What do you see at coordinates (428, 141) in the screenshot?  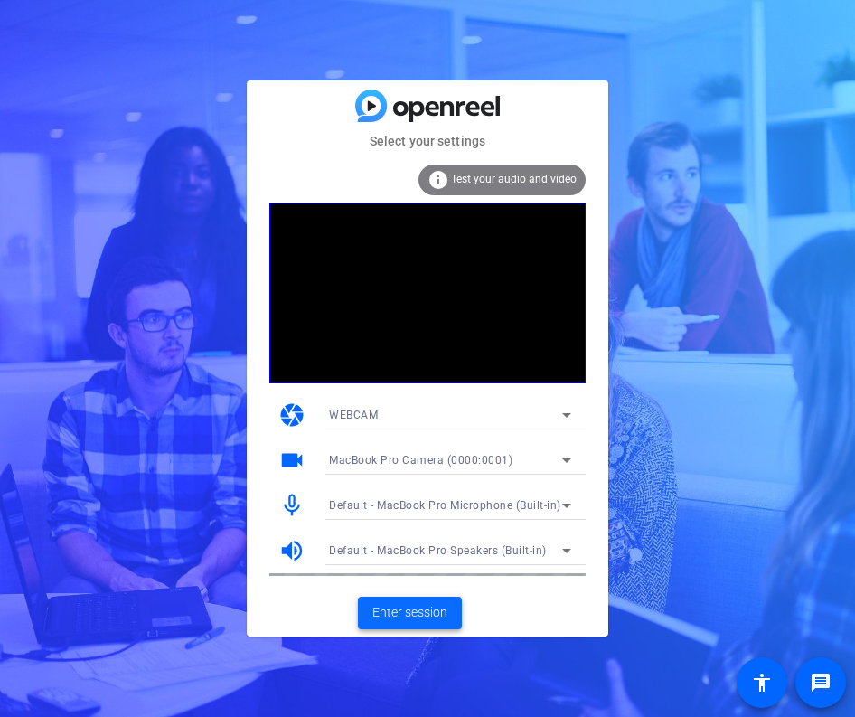 I see `mat-card-subtitle: Select your settings` at bounding box center [428, 141].